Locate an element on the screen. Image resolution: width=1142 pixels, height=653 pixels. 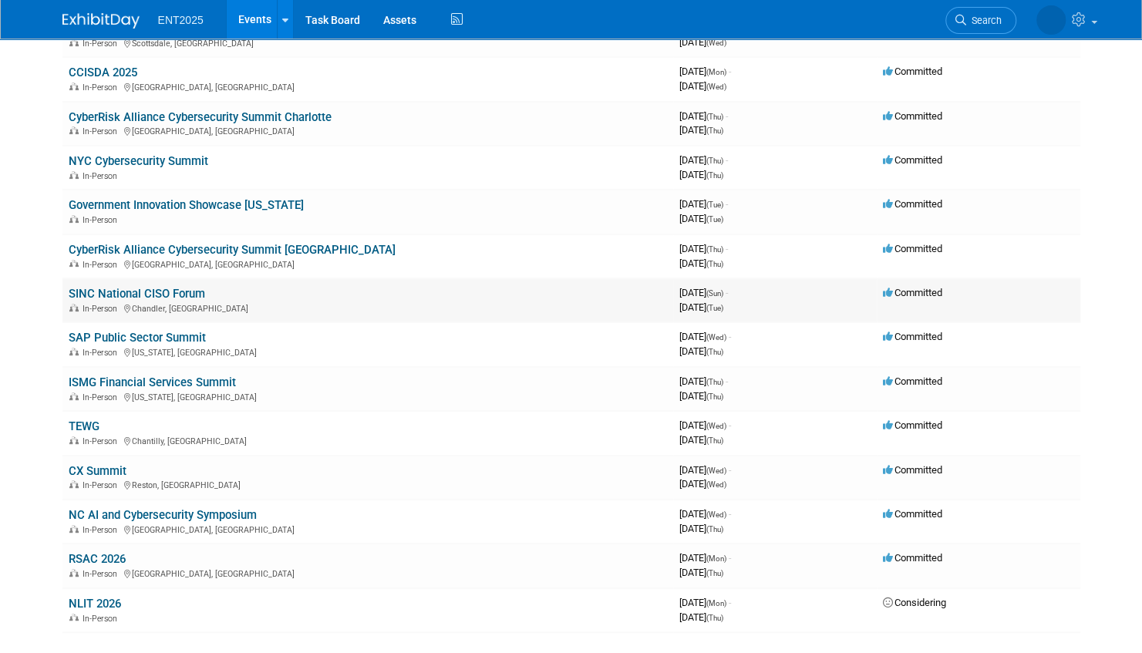
a: NYC Cybersecurity Summit is located at coordinates (138, 161).